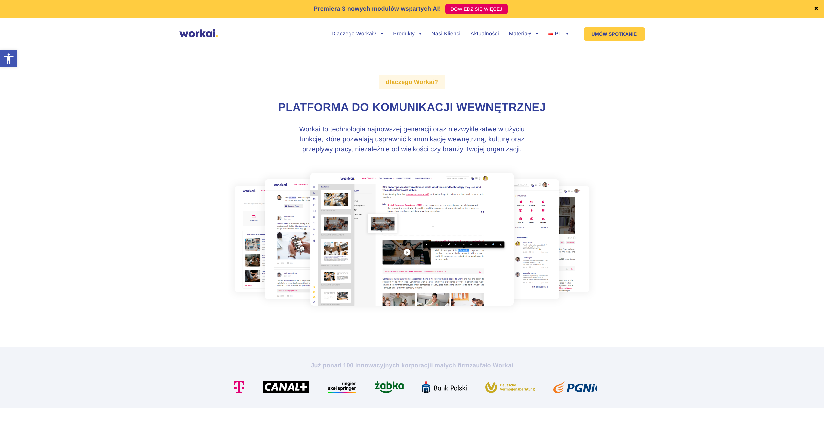 Image resolution: width=824 pixels, height=428 pixels. Describe the element at coordinates (477, 9) in the screenshot. I see `a: DOWIEDZ SIĘ WIĘCEJ` at that location.